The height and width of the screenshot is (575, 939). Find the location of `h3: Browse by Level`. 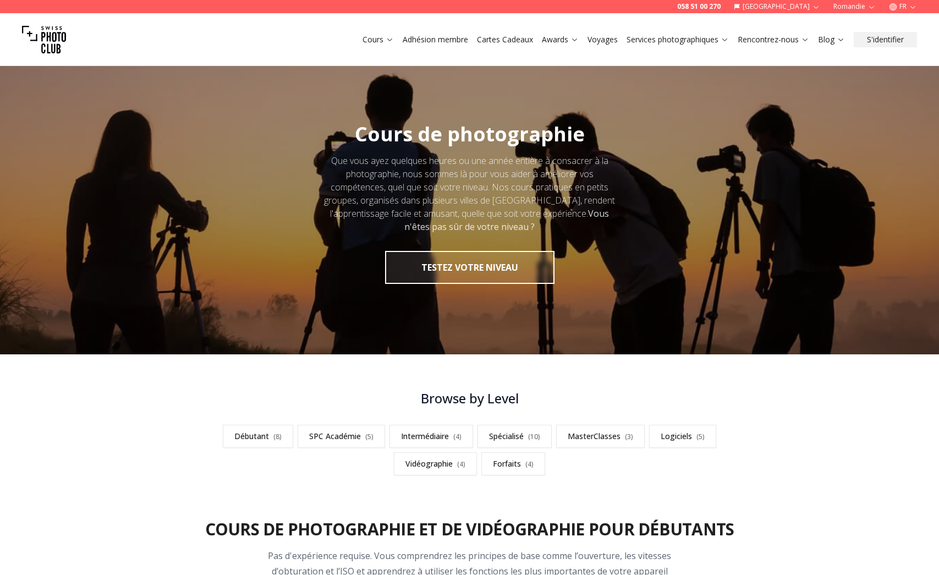

h3: Browse by Level is located at coordinates (470, 398).